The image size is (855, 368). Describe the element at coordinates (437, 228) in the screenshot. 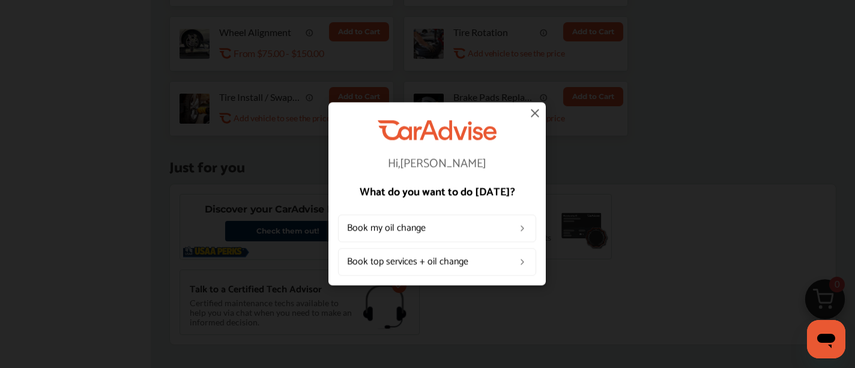

I see `a: Book my oil change` at that location.